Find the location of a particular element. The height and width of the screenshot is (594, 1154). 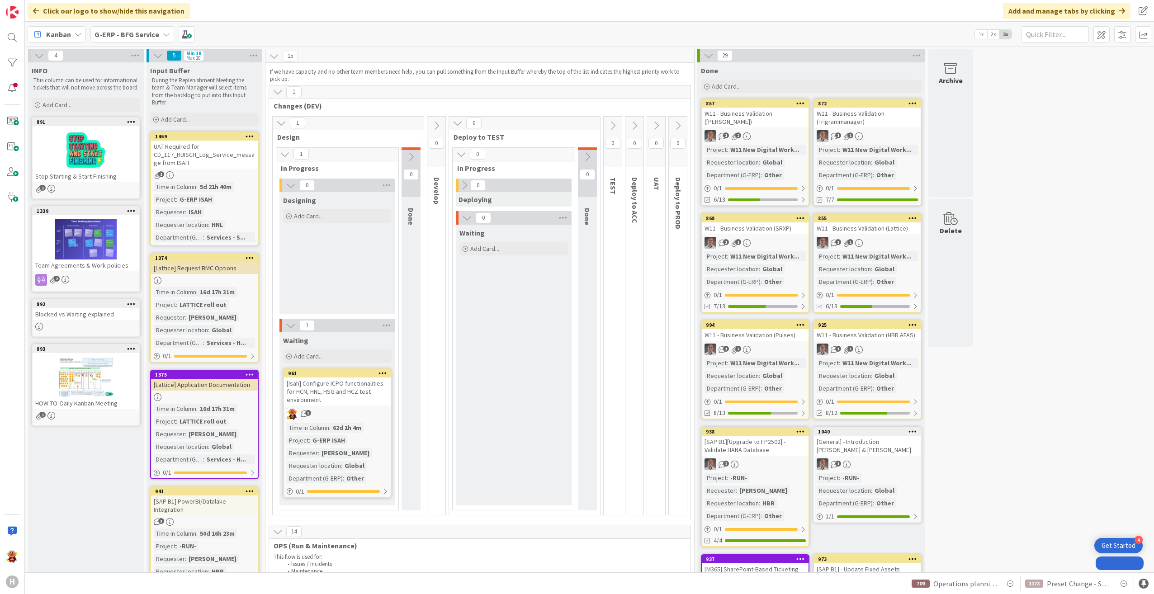

a: 925W11 - Business Validation (HBR AFAS)PSProject:W11 New Digital Work...Requester location:Global... is located at coordinates (867, 370).